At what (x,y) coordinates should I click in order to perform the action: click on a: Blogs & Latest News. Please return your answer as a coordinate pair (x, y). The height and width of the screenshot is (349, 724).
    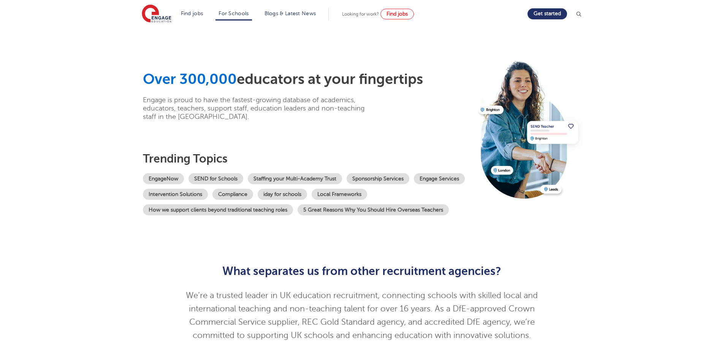
    Looking at the image, I should click on (291, 13).